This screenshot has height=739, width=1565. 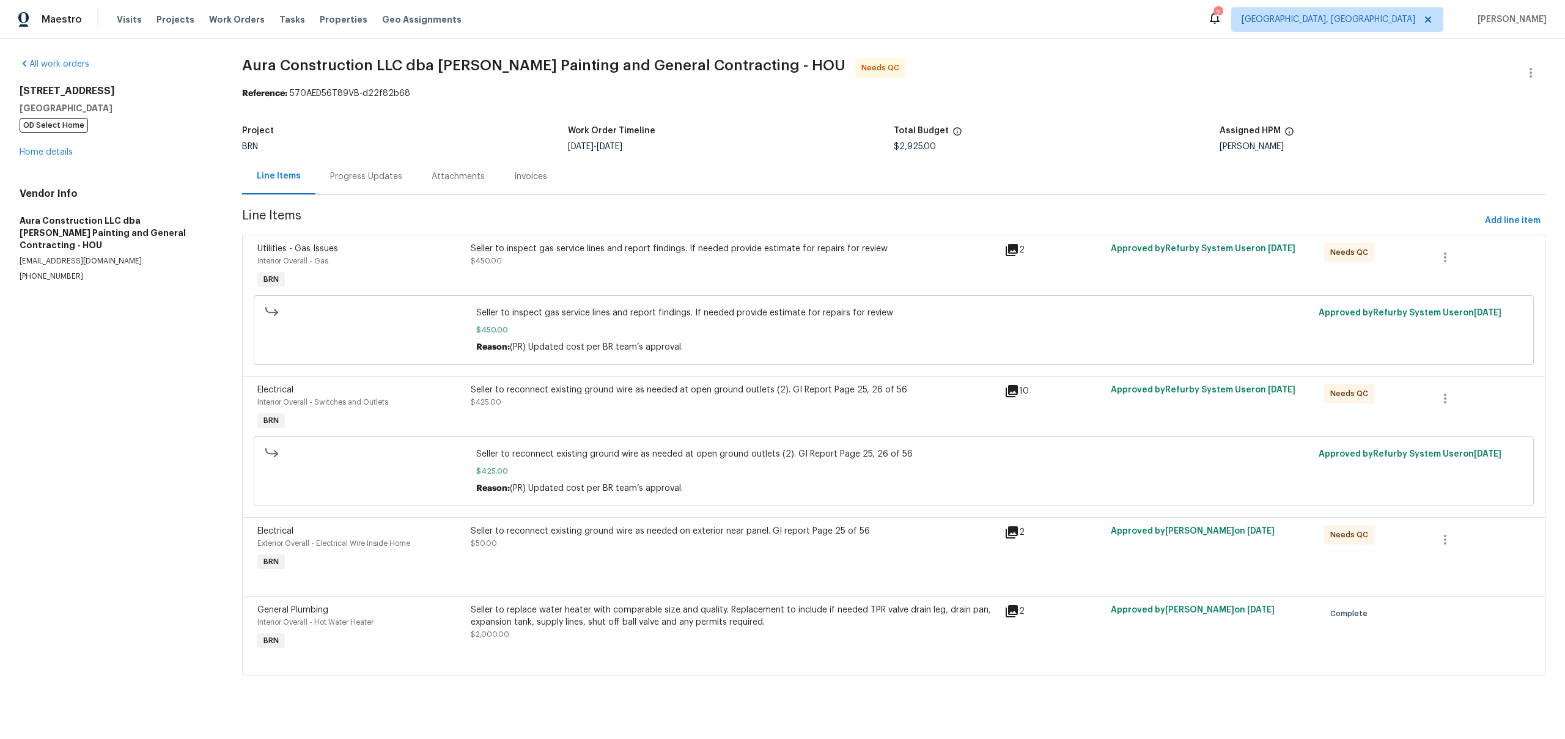 What do you see at coordinates (279, 176) in the screenshot?
I see `div: Line Items` at bounding box center [279, 176].